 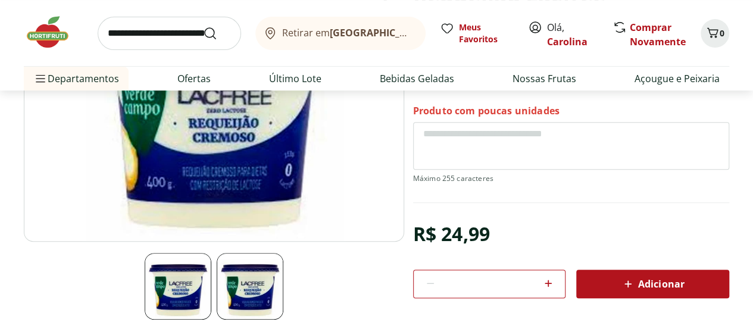 I want to click on button: Menu, so click(x=40, y=79).